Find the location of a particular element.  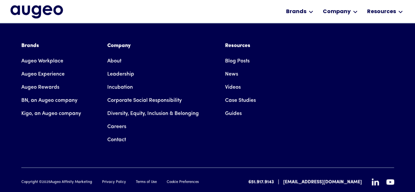

a: News is located at coordinates (232, 74).